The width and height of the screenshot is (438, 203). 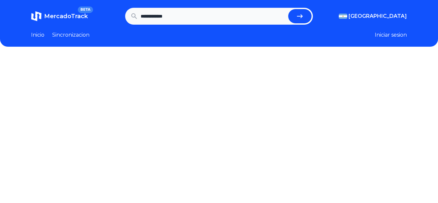 I want to click on a: Sincronizacion, so click(x=71, y=35).